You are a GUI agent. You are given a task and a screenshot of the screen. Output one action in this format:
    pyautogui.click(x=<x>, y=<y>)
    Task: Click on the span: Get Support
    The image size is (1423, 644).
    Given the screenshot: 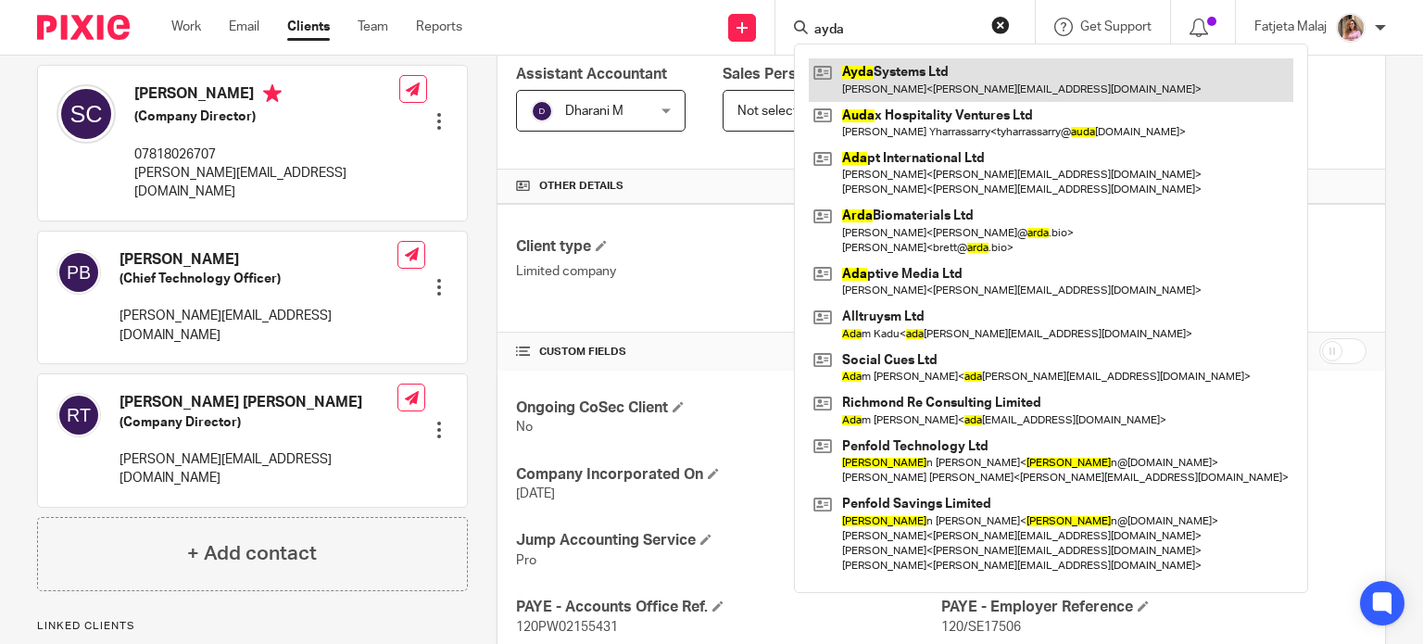 What is the action you would take?
    pyautogui.click(x=1115, y=27)
    